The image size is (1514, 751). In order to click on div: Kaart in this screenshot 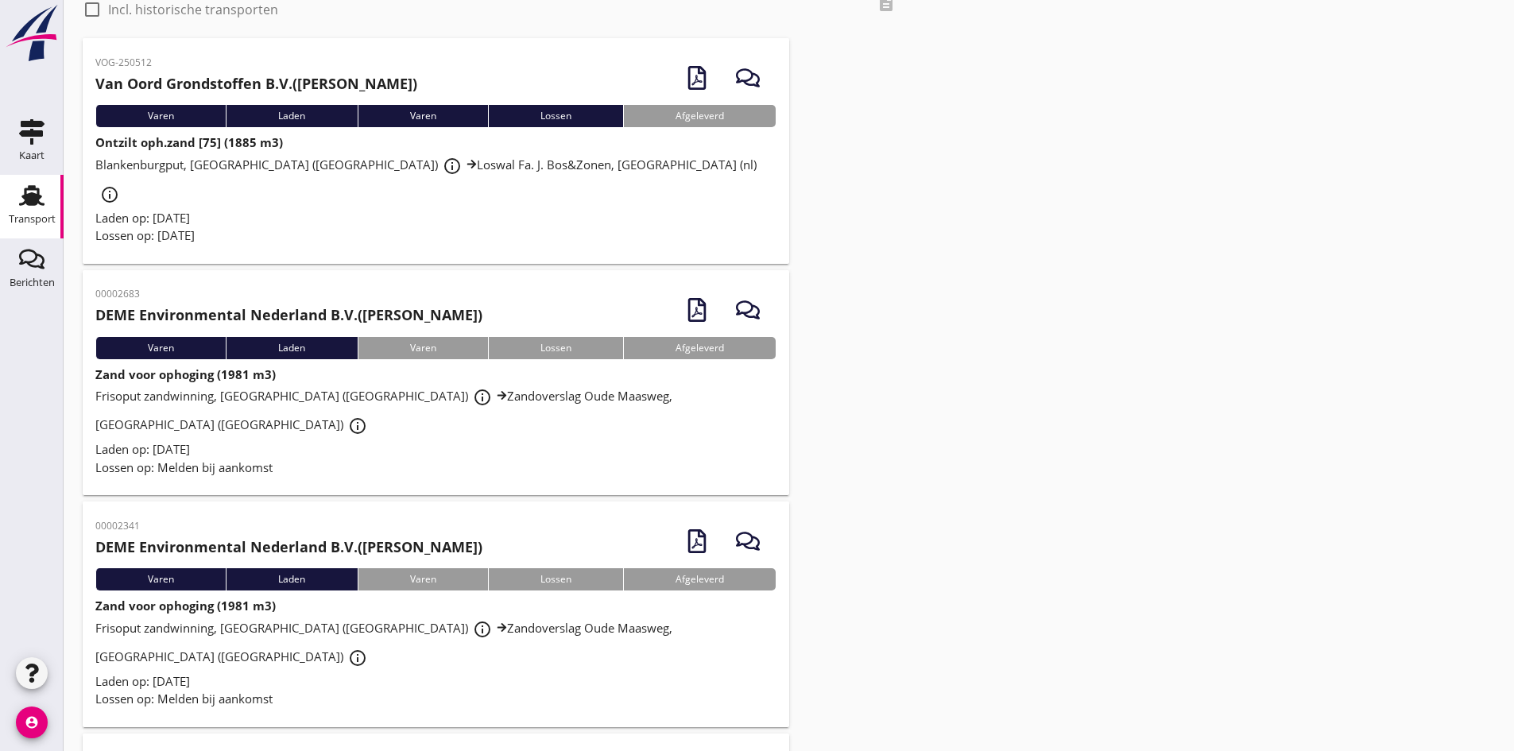, I will do `click(32, 155)`.